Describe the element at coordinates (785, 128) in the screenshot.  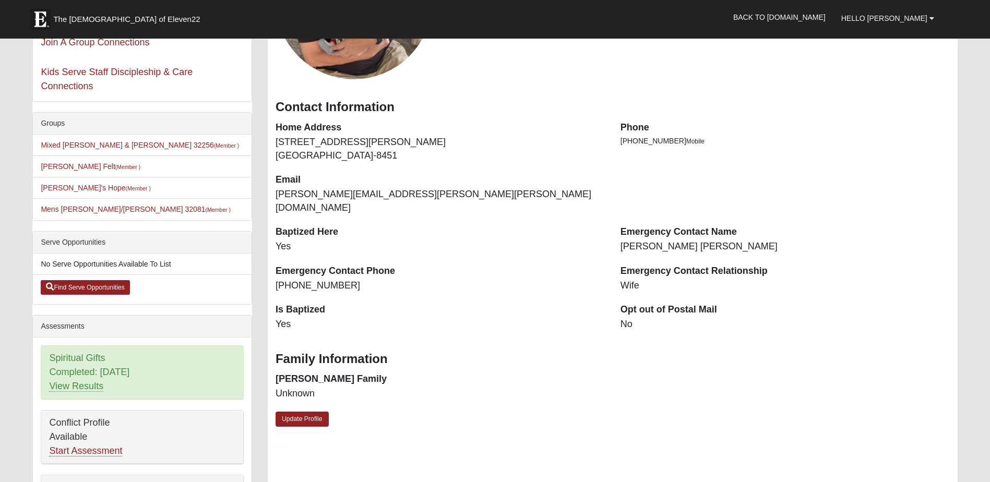
I see `dt: Phone` at that location.